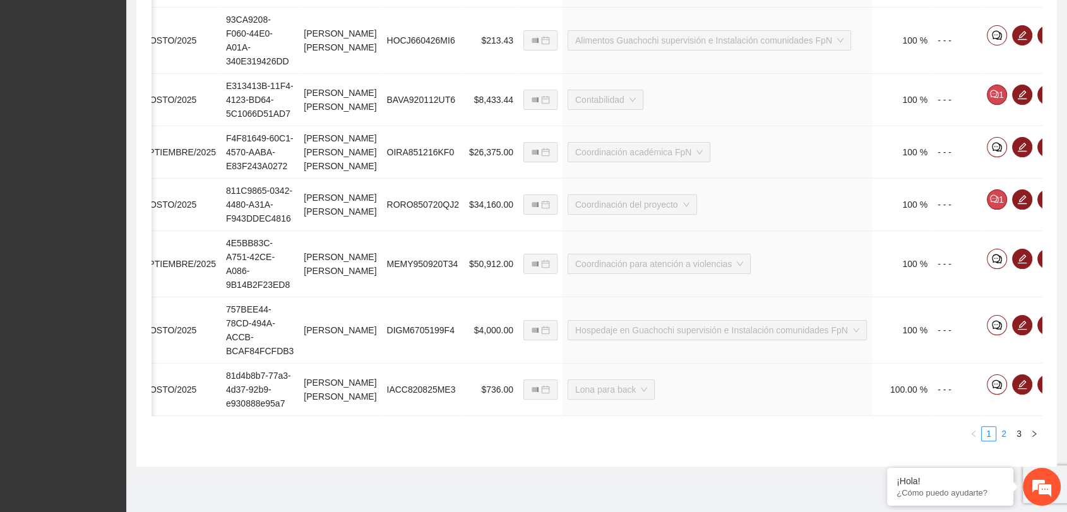 This screenshot has height=512, width=1067. What do you see at coordinates (259, 389) in the screenshot?
I see `td: 81d4b8b7-77a3-4d37-92b9-e930888e95a7` at bounding box center [259, 389].